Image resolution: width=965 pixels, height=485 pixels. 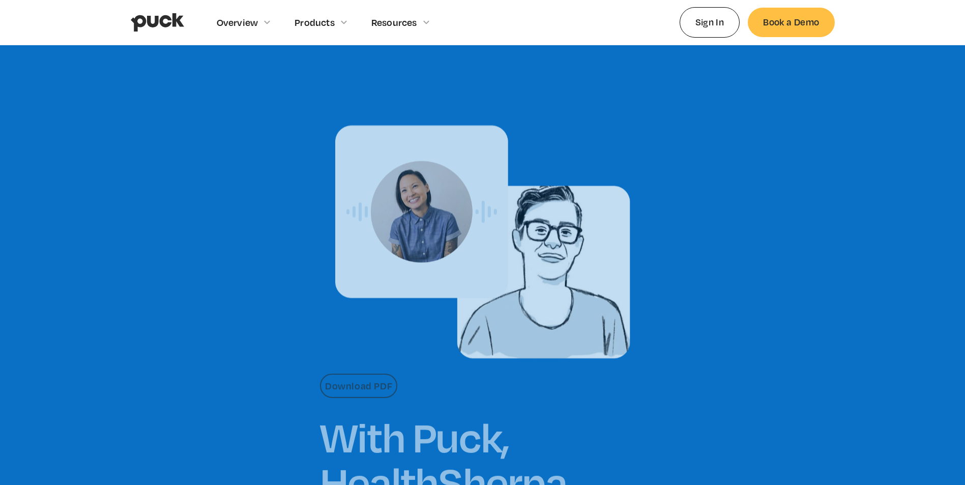 What do you see at coordinates (394, 22) in the screenshot?
I see `div: Resources` at bounding box center [394, 22].